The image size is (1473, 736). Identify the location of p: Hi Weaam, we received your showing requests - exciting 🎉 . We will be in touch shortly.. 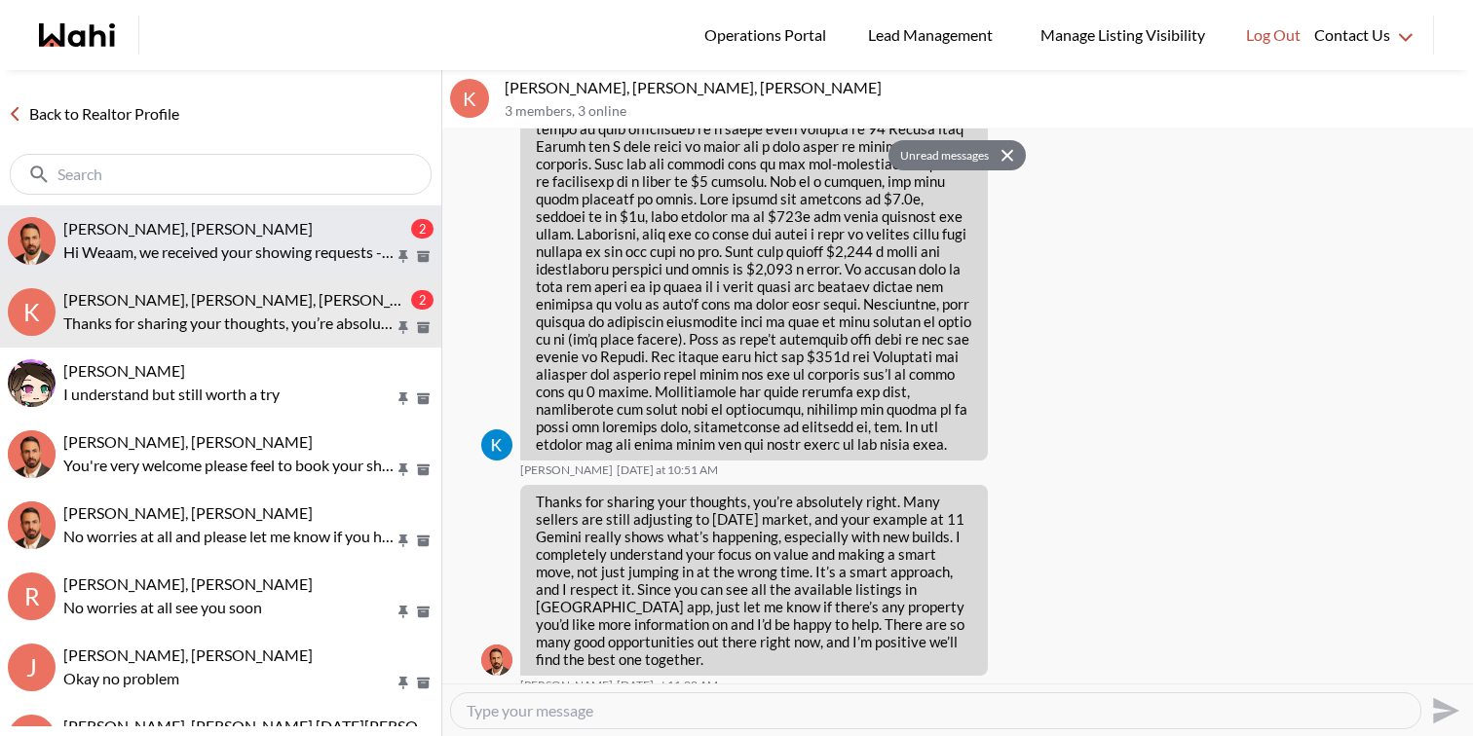
(229, 252).